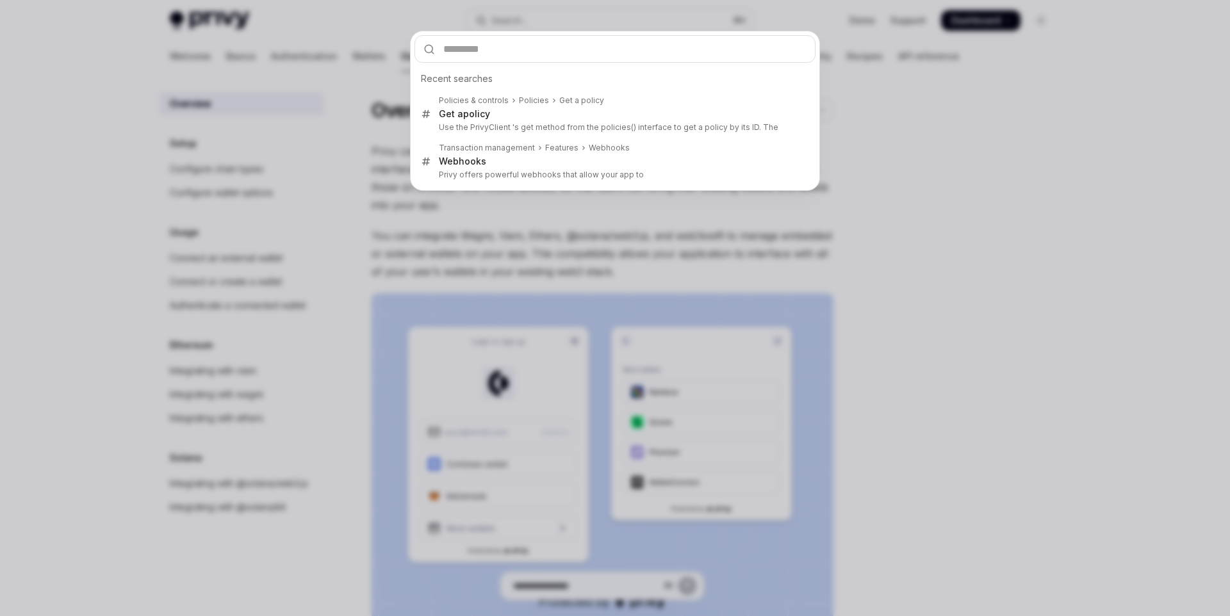 Image resolution: width=1230 pixels, height=616 pixels. Describe the element at coordinates (477, 113) in the screenshot. I see `b: policy` at that location.